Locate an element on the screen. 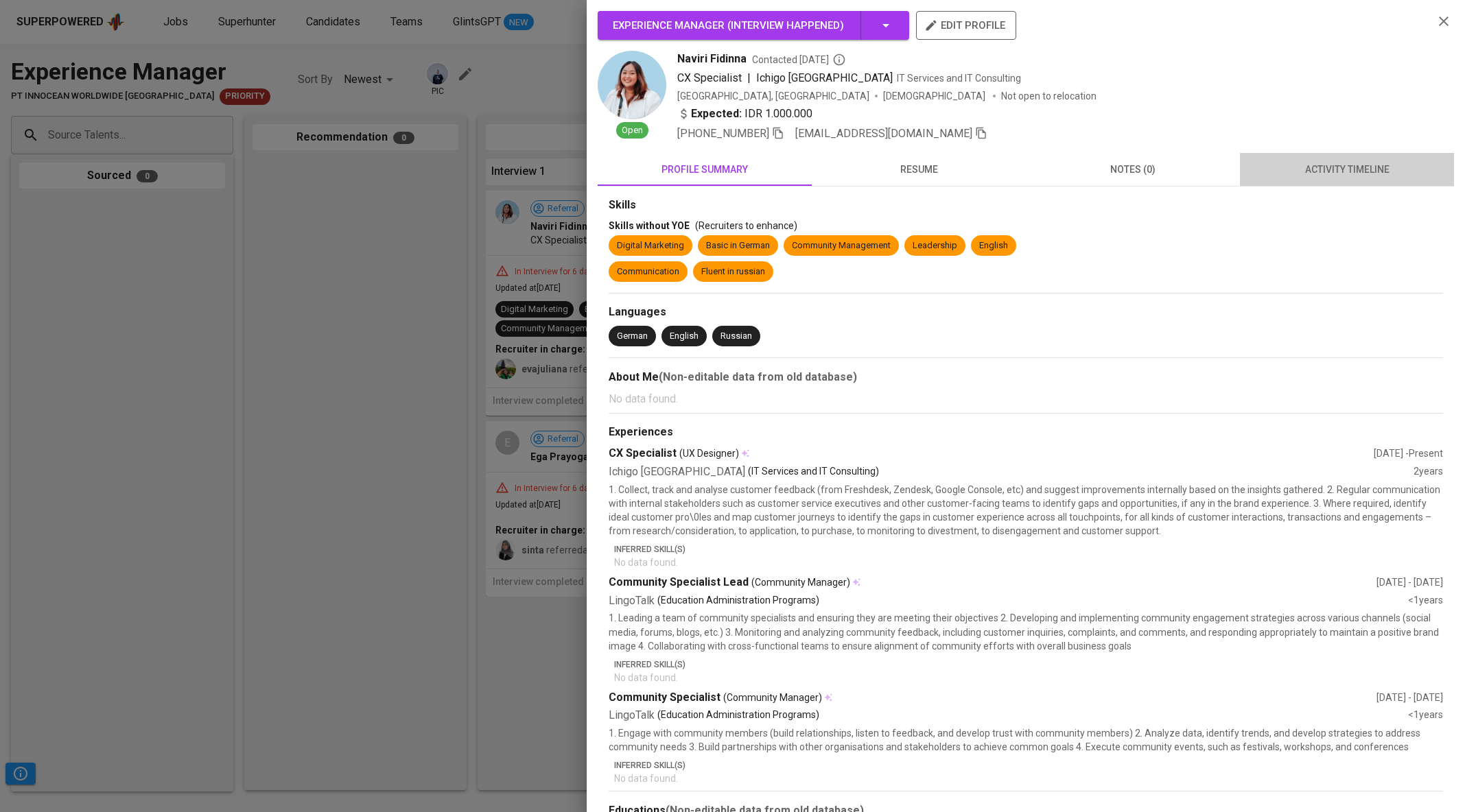  b: (Non-editable data from old database) is located at coordinates (758, 377).